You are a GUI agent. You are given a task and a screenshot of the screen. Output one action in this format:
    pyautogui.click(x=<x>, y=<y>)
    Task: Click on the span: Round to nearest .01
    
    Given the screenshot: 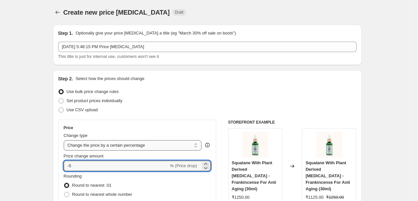 What is the action you would take?
    pyautogui.click(x=92, y=185)
    